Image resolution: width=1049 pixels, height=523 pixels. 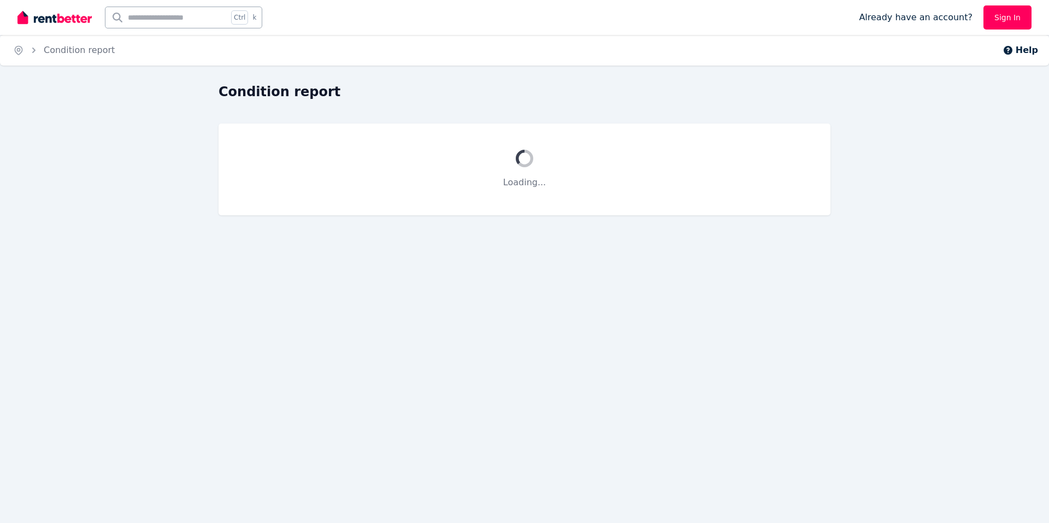 What do you see at coordinates (254, 17) in the screenshot?
I see `span: k` at bounding box center [254, 17].